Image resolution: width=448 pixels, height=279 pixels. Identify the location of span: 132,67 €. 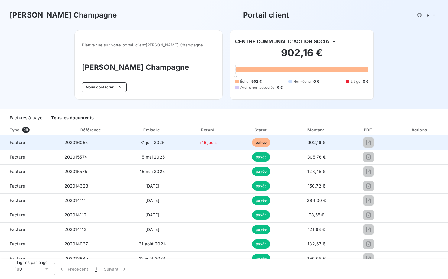
(316, 244).